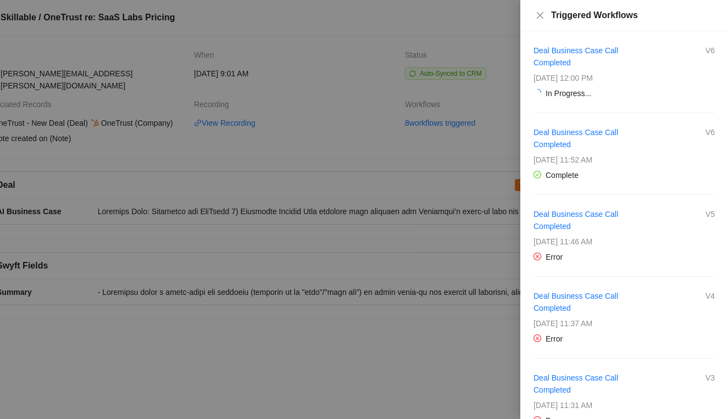 The width and height of the screenshot is (728, 419). I want to click on span: V3, so click(710, 378).